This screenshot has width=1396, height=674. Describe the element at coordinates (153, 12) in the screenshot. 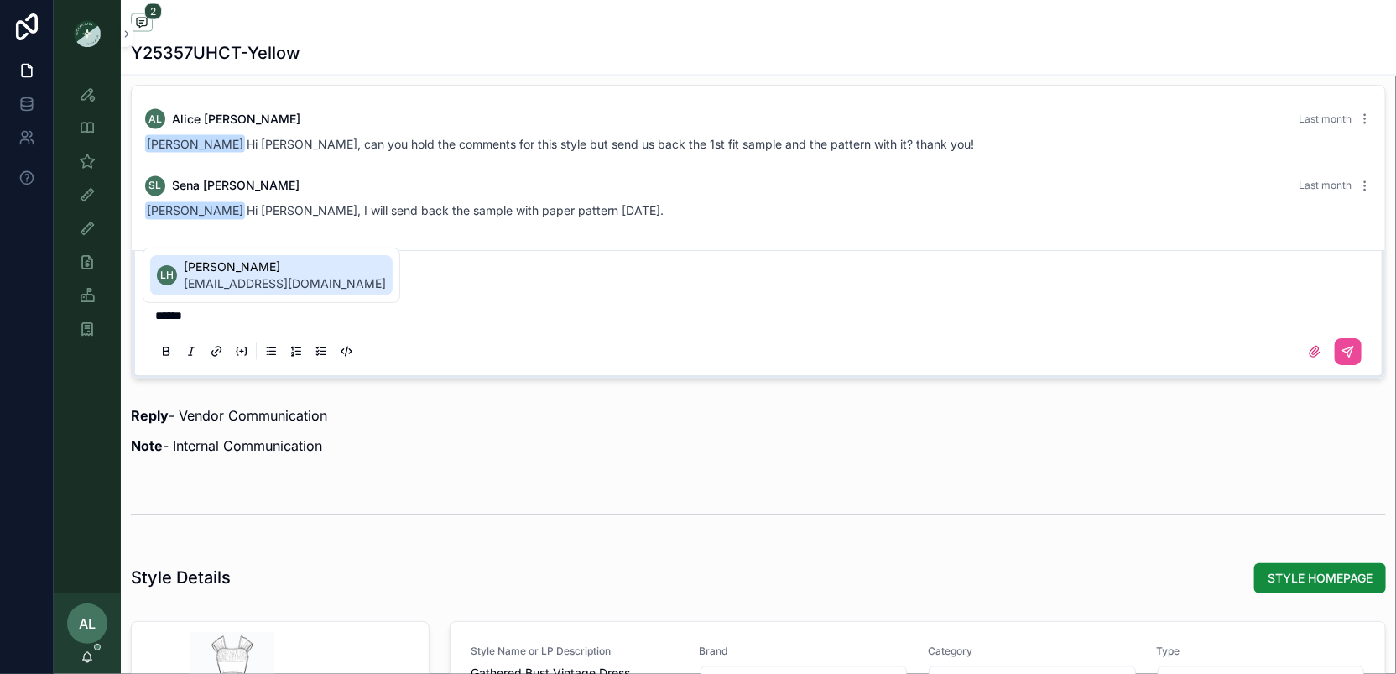

I see `span: 2` at that location.